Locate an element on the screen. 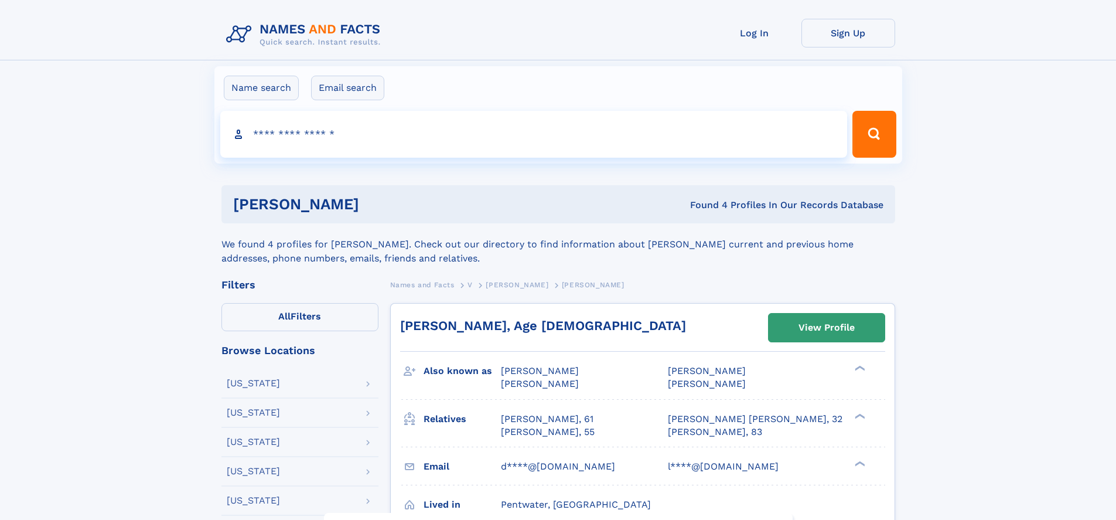  h3: Relatives is located at coordinates (462, 419).